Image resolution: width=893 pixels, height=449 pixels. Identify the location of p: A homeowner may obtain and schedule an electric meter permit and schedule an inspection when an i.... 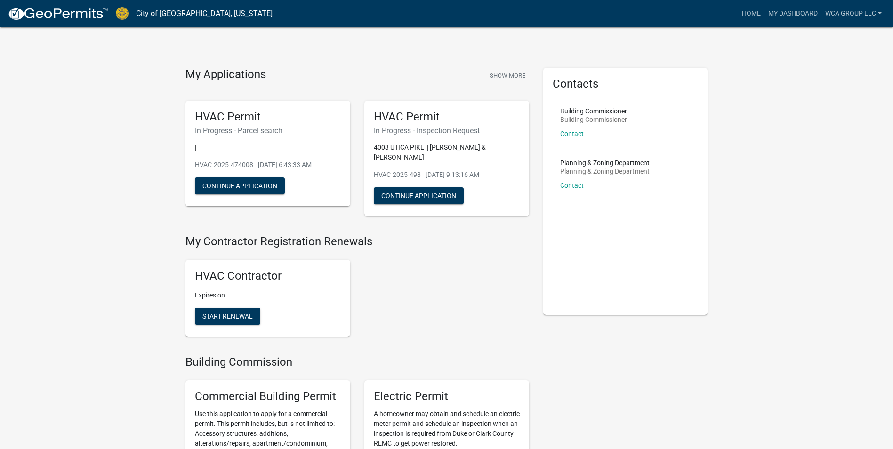
(447, 429).